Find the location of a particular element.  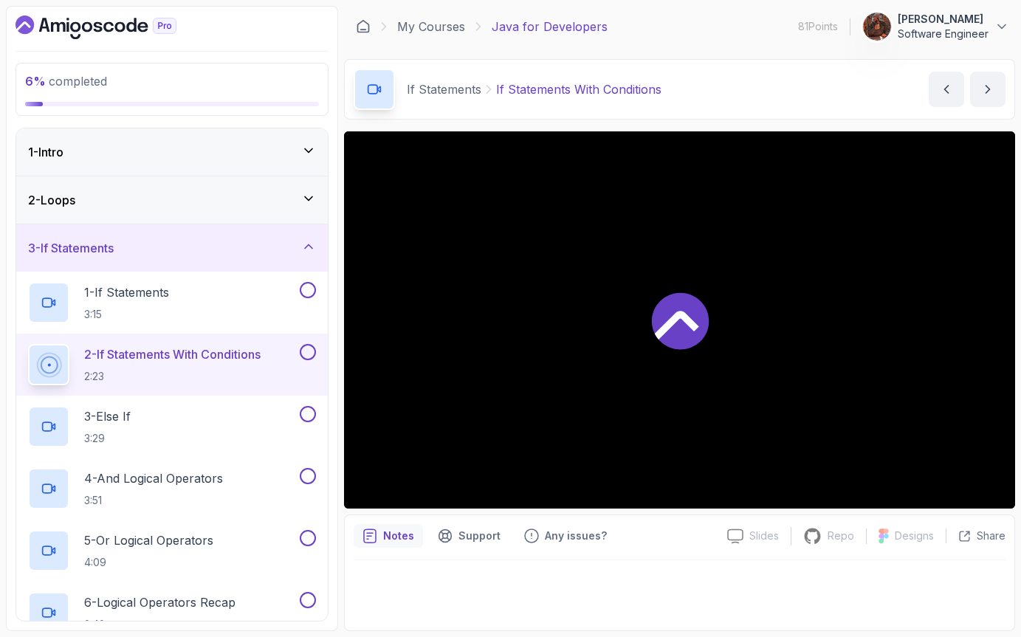

button: Share is located at coordinates (975, 536).